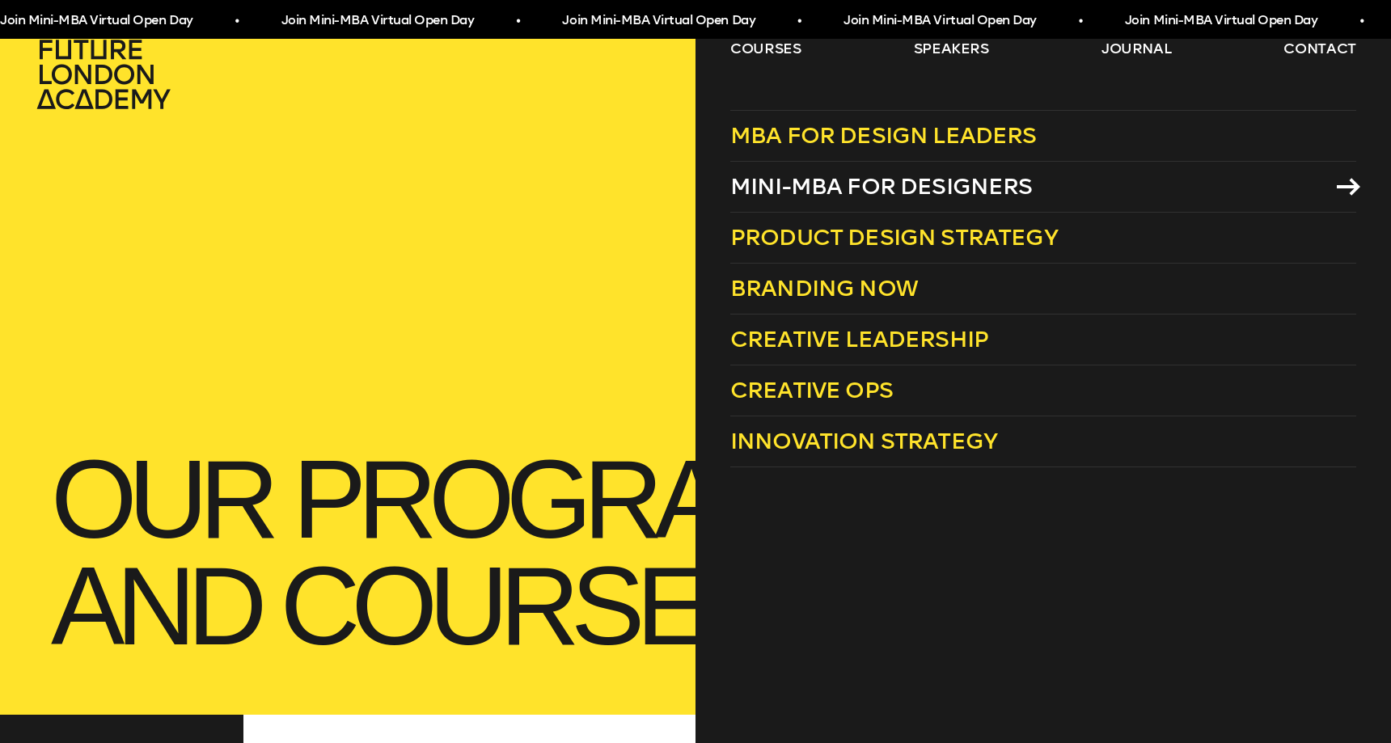 The width and height of the screenshot is (1391, 743). What do you see at coordinates (883, 135) in the screenshot?
I see `span: MBA for Design Leaders` at bounding box center [883, 135].